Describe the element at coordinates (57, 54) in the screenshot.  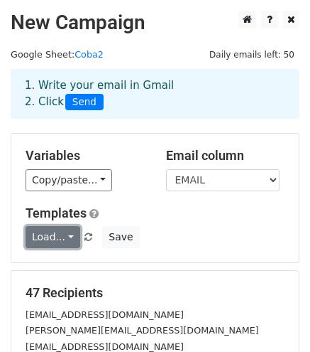
I see `small: Google Sheet:` at that location.